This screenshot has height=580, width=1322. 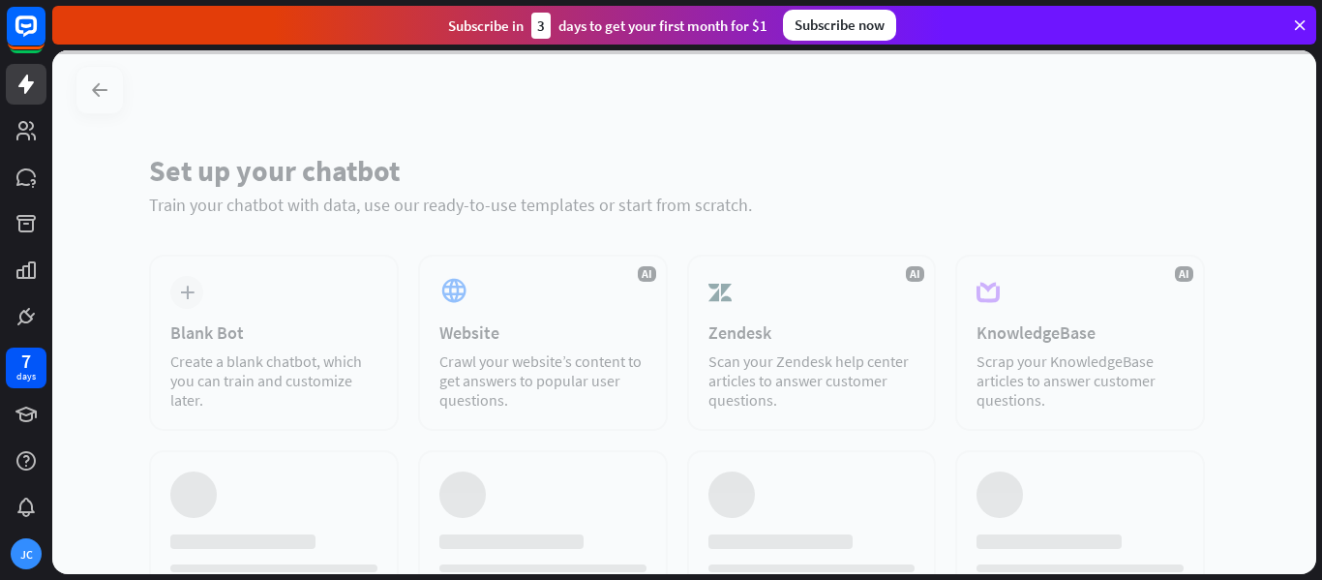 I want to click on div: 3, so click(x=541, y=25).